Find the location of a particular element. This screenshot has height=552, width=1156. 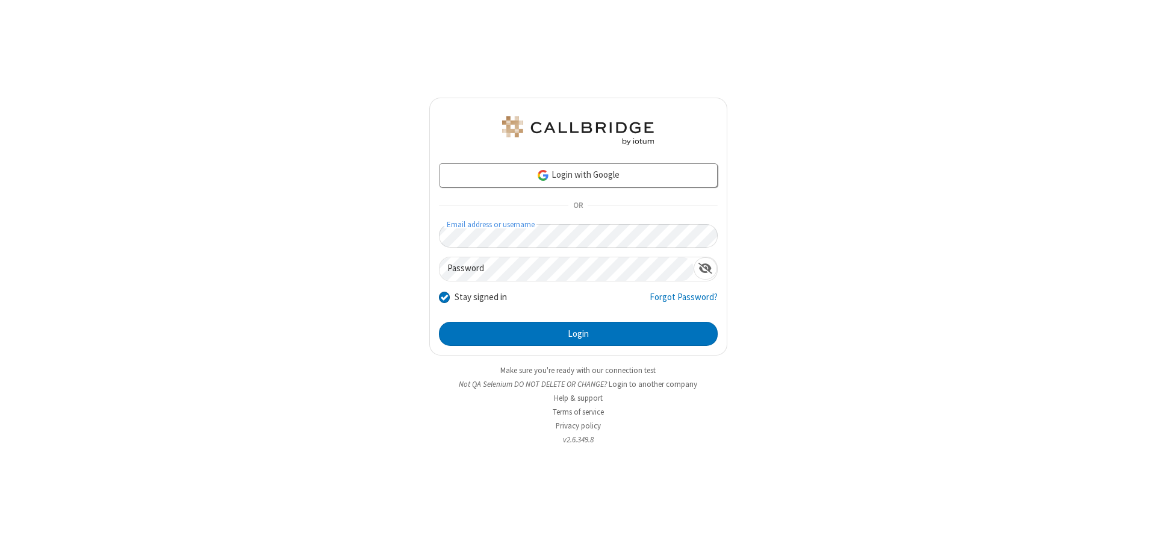

li: v2.6.349.8 is located at coordinates (578, 439).